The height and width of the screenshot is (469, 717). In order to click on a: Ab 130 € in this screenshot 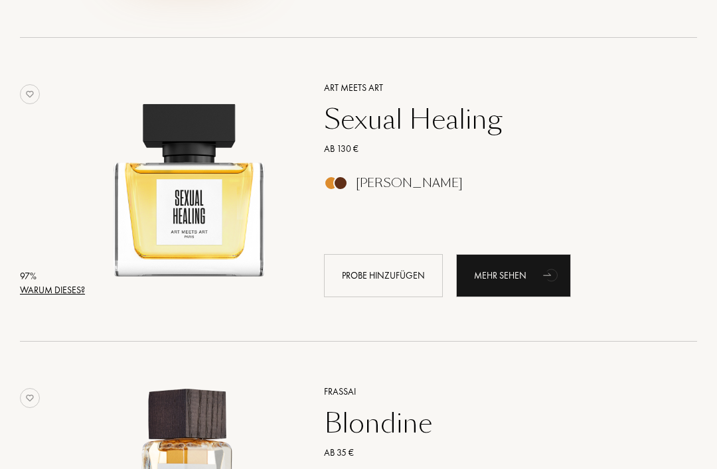, I will do `click(496, 149)`.